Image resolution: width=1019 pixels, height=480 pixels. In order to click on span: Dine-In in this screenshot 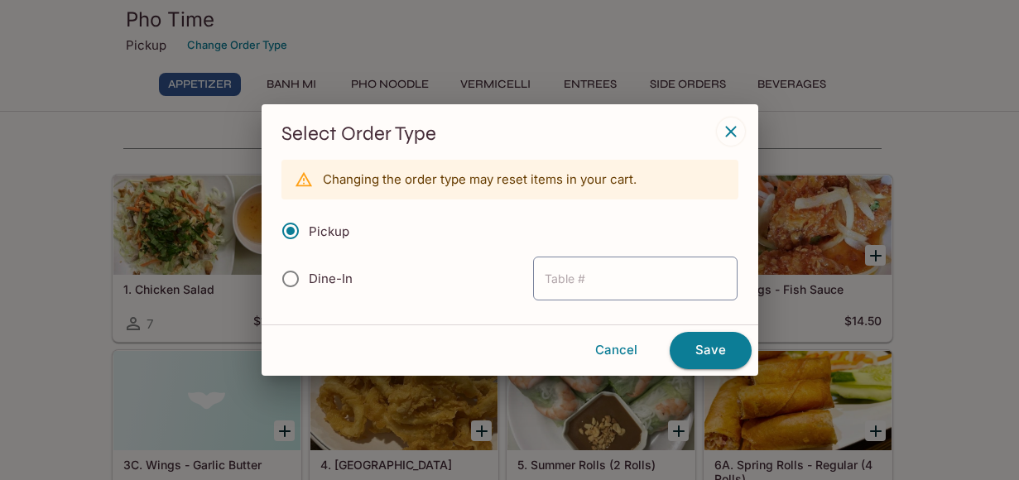, I will do `click(330, 278)`.